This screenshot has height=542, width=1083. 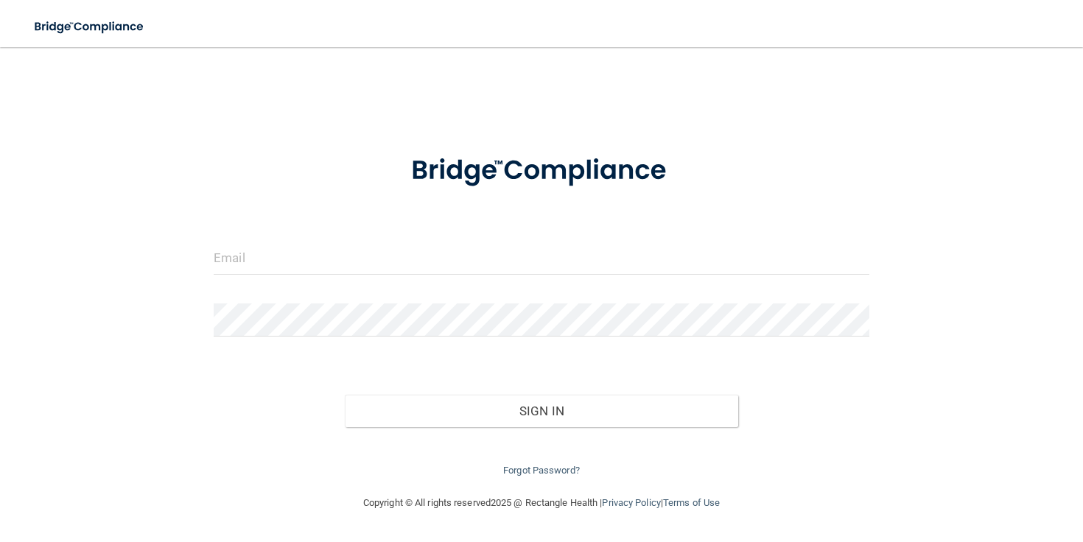 I want to click on a: Terms of Use, so click(x=691, y=502).